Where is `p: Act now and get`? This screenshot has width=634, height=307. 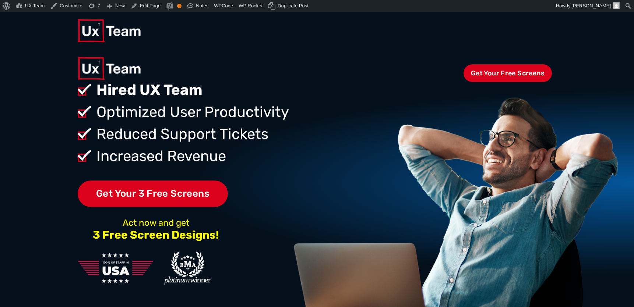 p: Act now and get is located at coordinates (156, 223).